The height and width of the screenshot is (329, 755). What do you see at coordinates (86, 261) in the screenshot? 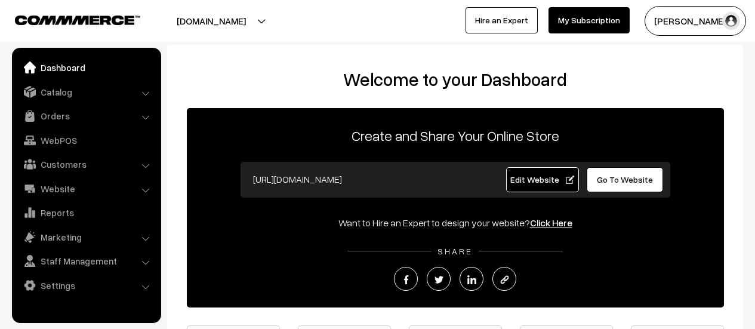
I see `a: Staff Management` at bounding box center [86, 261].